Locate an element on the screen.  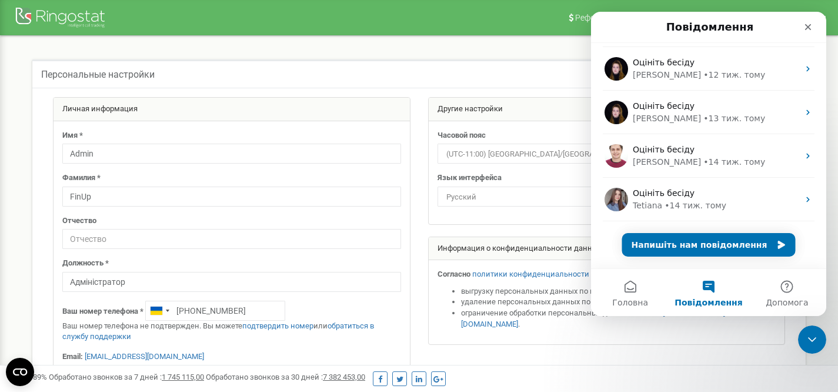
input: Отчество is located at coordinates (232, 239).